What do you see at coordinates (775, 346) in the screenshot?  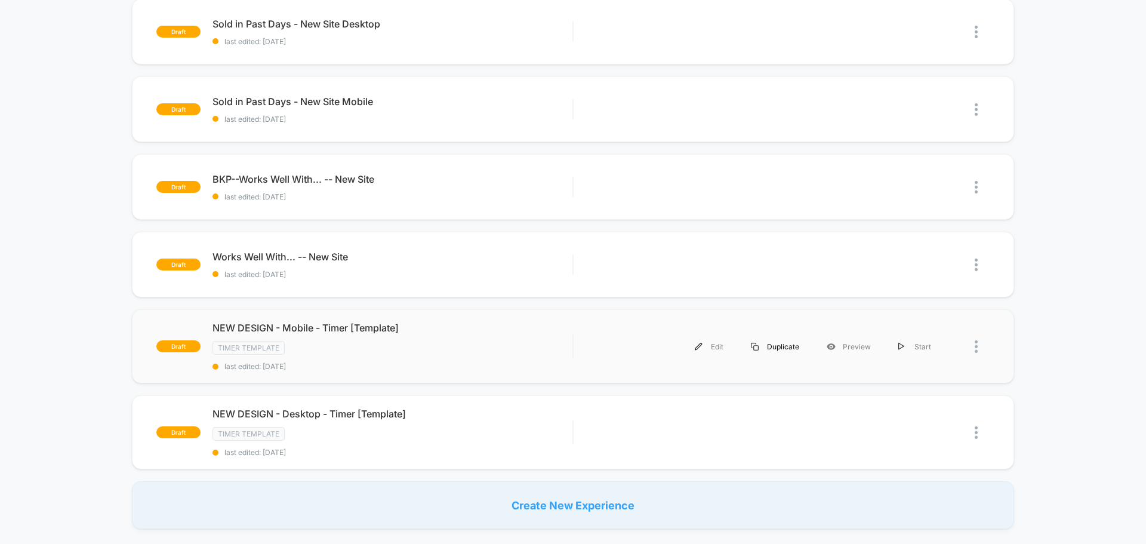 I see `div: Duplicate` at bounding box center [775, 346].